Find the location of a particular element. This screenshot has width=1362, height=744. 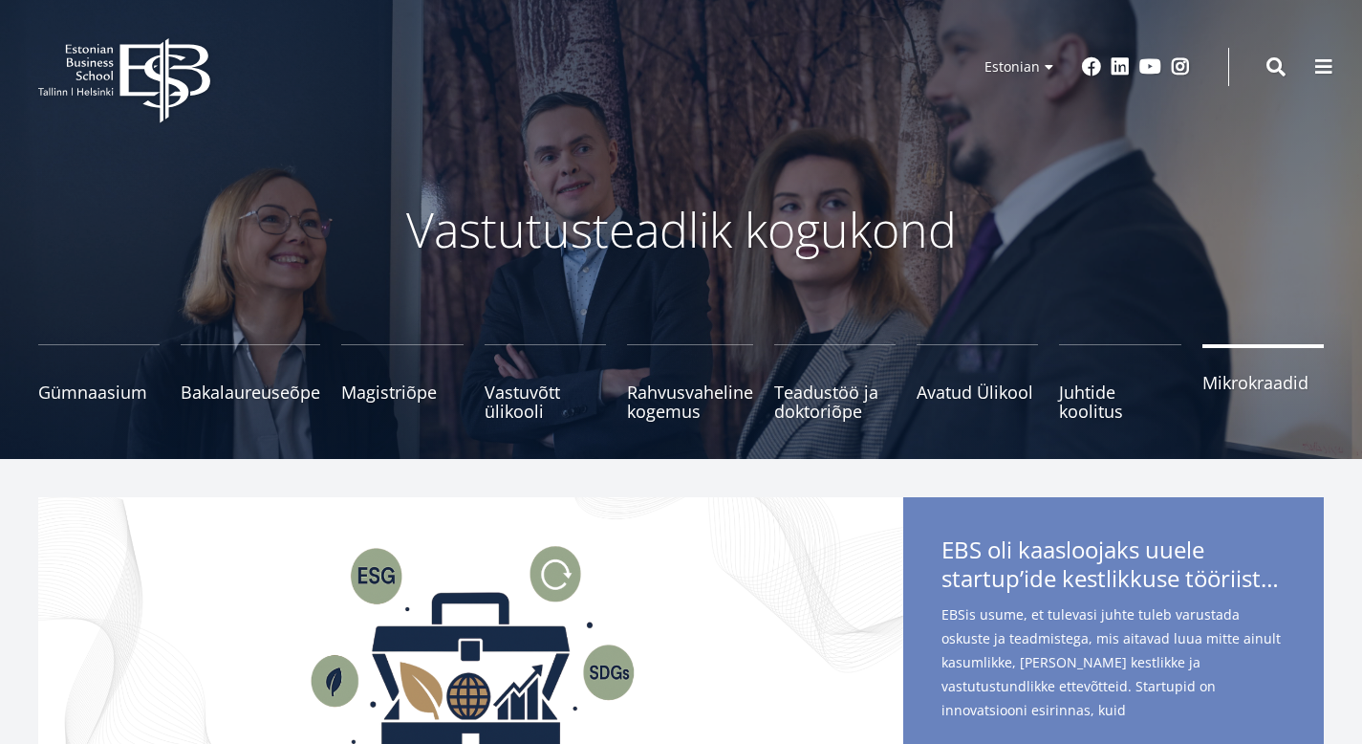

p: Vastutusteadlik kogukond is located at coordinates (682, 229).